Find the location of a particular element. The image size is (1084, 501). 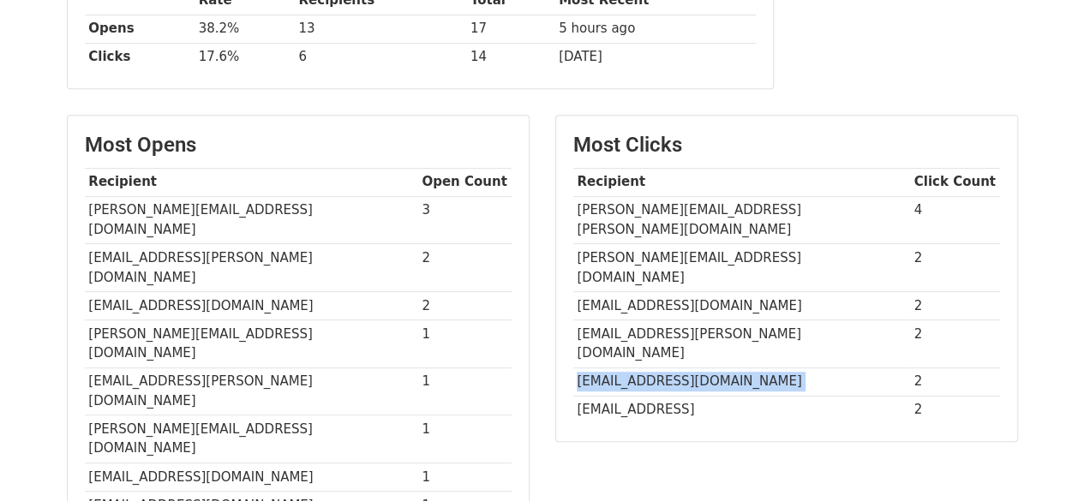

td: 13 is located at coordinates (380, 28).